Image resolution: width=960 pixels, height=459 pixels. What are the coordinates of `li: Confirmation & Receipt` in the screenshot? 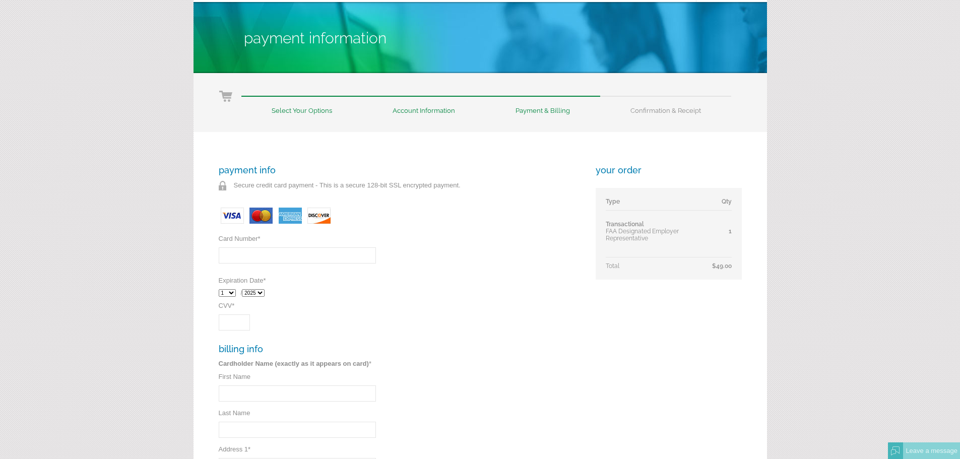 It's located at (666, 105).